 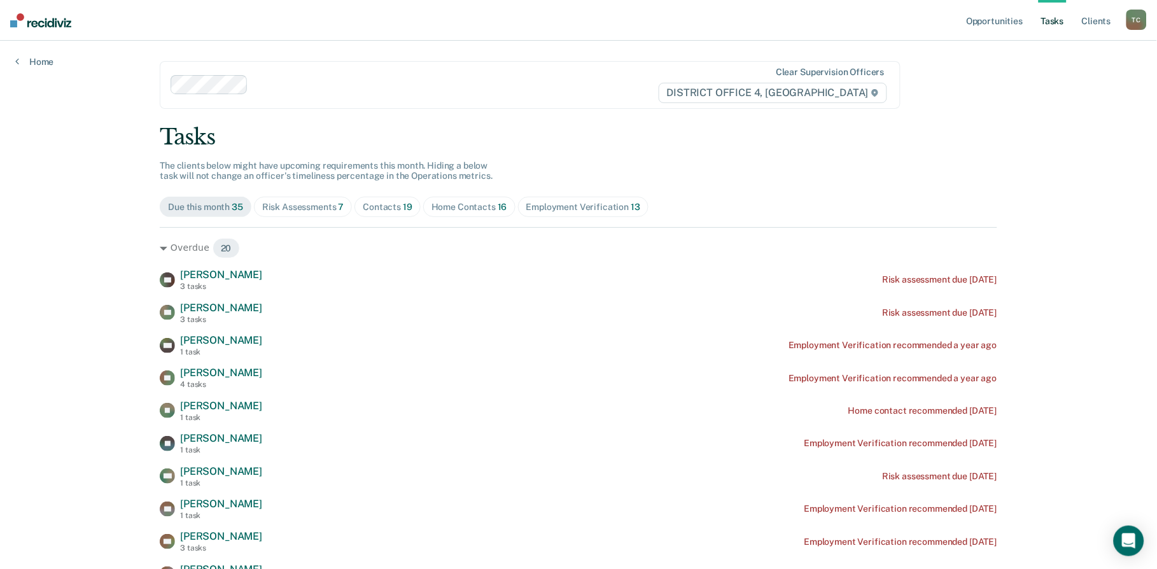 I want to click on div: T C, so click(x=1137, y=20).